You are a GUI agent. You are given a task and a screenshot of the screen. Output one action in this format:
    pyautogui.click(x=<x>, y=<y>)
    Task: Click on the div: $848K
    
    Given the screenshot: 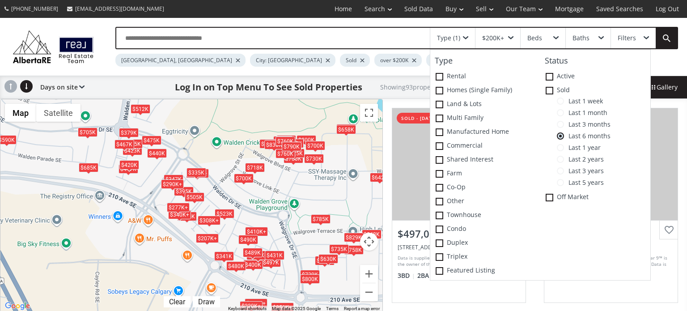 What is the action you would take?
    pyautogui.click(x=371, y=234)
    